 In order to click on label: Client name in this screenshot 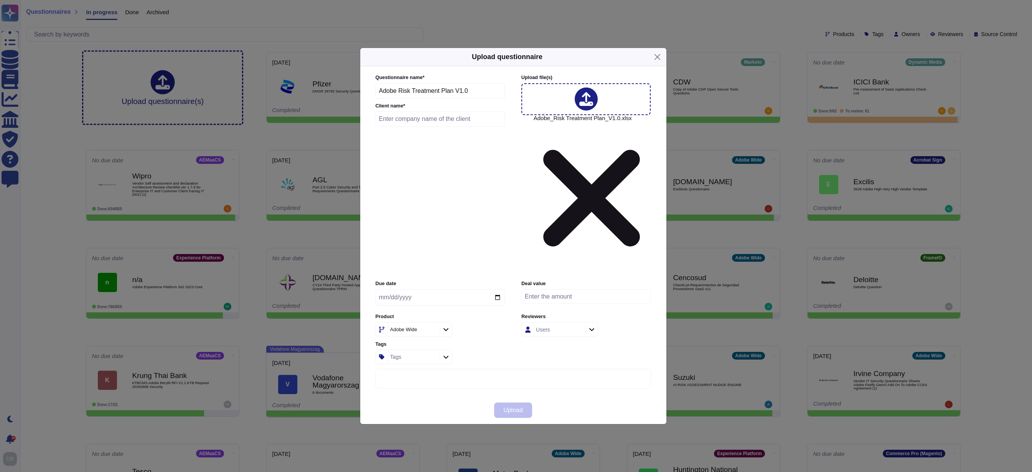, I will do `click(441, 106)`.